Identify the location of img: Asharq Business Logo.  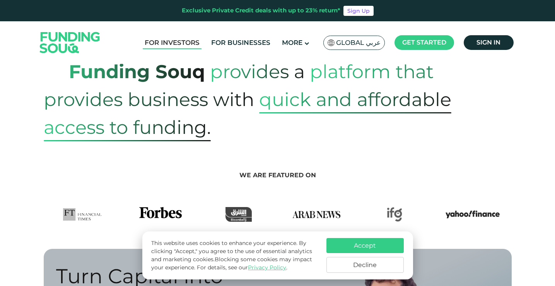
(239, 214).